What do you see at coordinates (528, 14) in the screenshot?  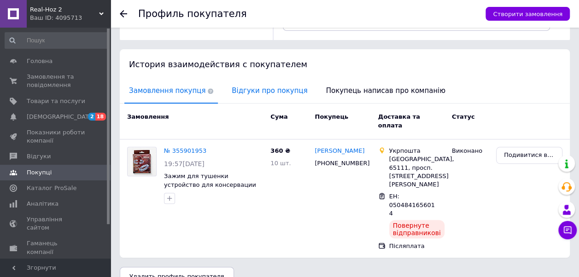 I see `button: Створити замовлення` at bounding box center [528, 14].